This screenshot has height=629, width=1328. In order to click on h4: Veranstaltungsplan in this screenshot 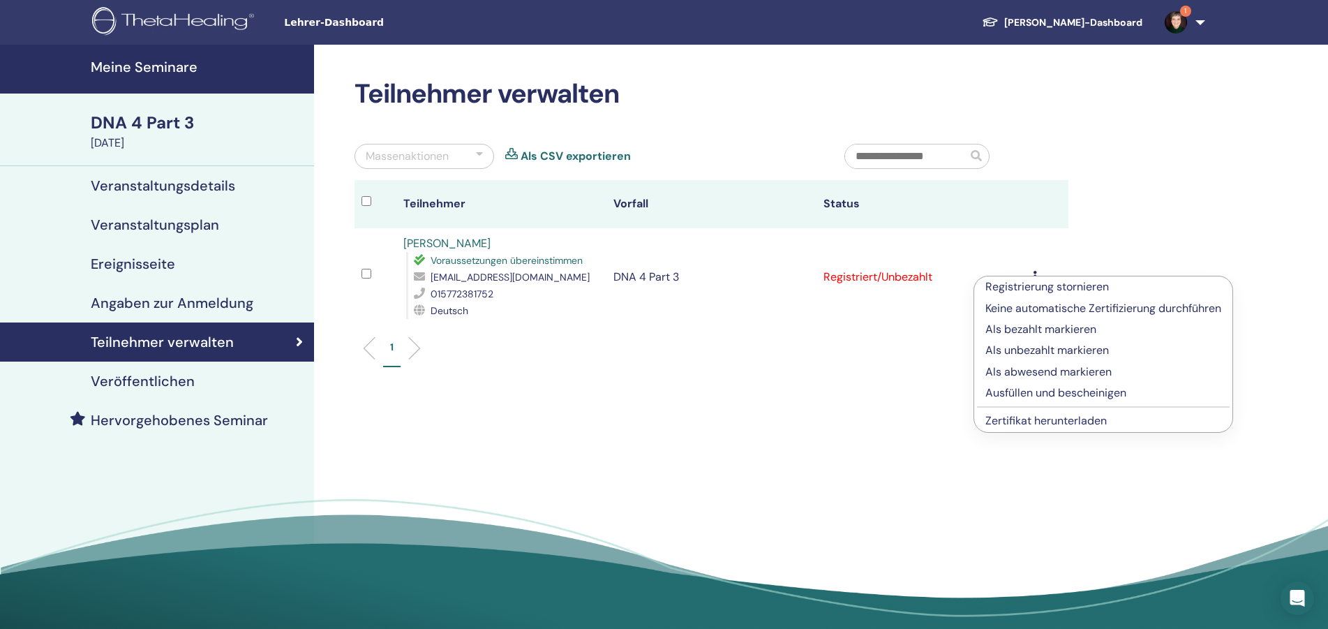, I will do `click(155, 225)`.